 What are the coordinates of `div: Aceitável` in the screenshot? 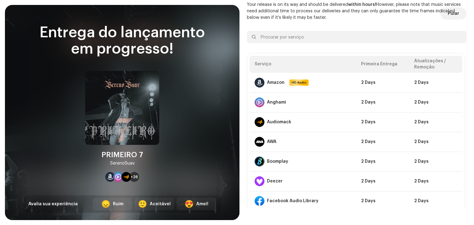 It's located at (160, 204).